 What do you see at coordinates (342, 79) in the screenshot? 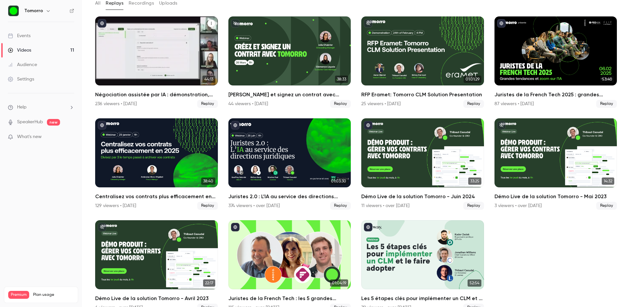
I see `span: 38:33` at bounding box center [342, 79].